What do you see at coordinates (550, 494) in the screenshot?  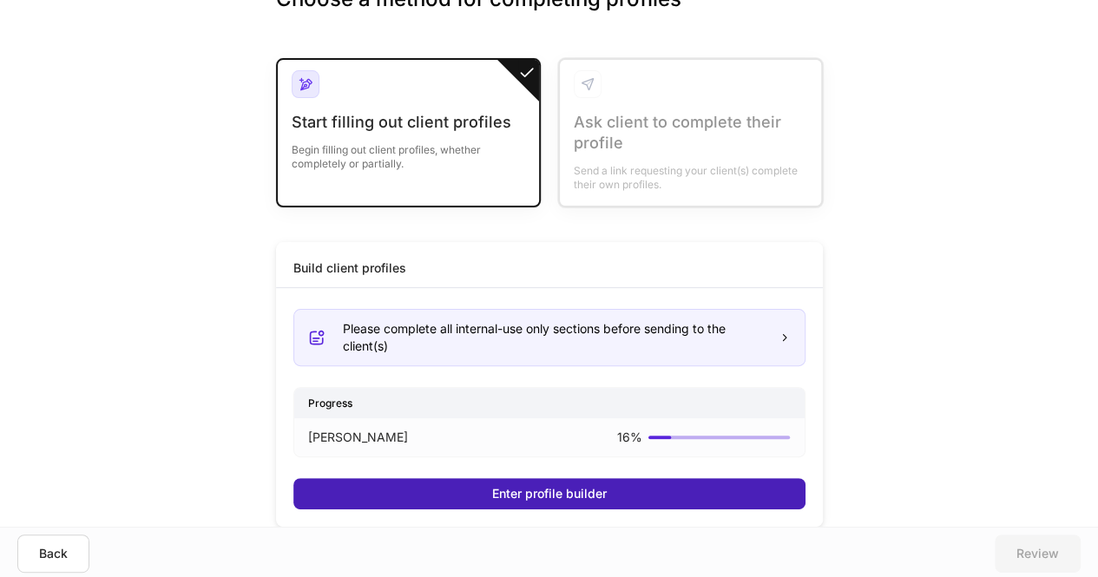 I see `div: Enter profile builder` at bounding box center [550, 494].